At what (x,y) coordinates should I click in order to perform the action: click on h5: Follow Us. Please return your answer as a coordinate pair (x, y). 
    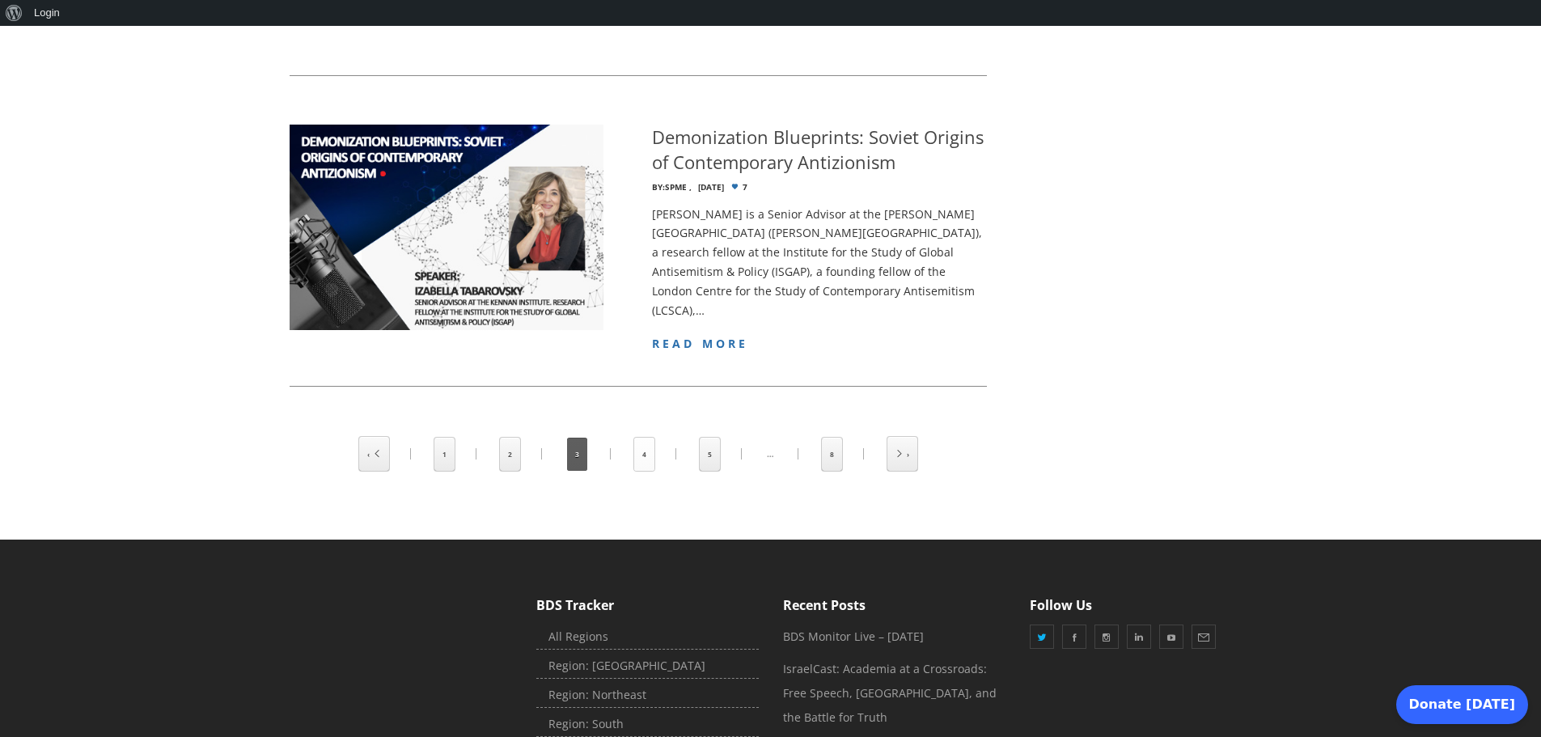
    Looking at the image, I should click on (1141, 605).